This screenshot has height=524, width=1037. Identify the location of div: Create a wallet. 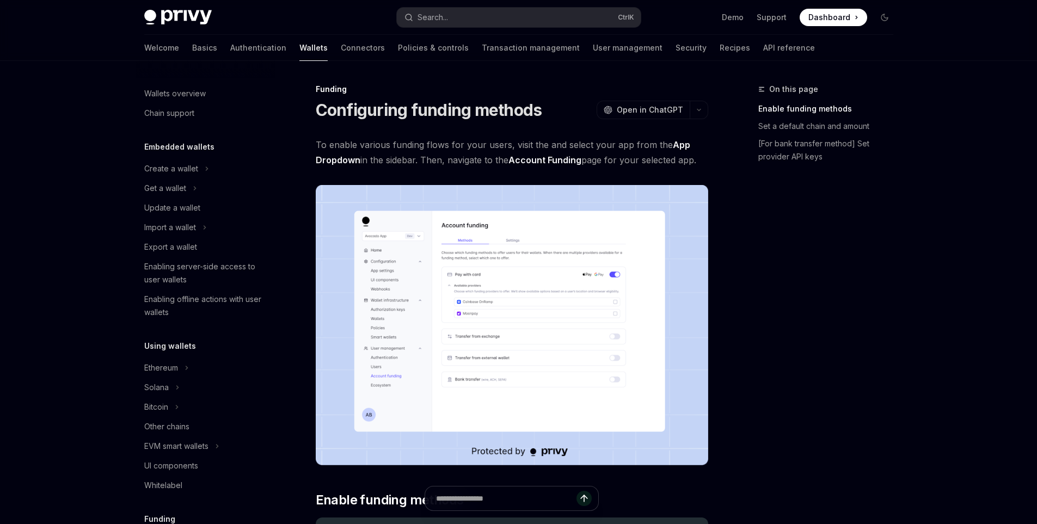
(171, 169).